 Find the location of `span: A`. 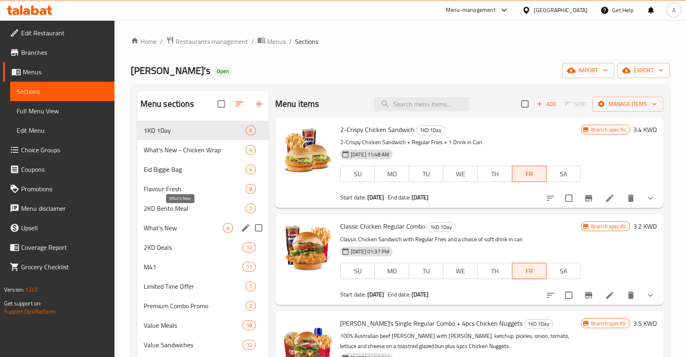

span: A is located at coordinates (673, 10).